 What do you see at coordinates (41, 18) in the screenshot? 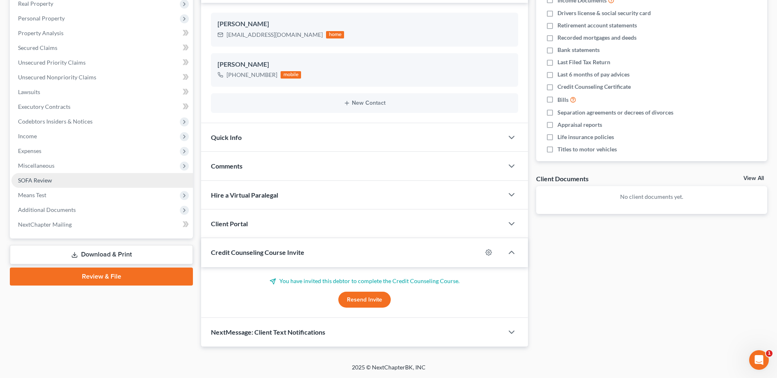
I see `span: Personal Property` at bounding box center [41, 18].